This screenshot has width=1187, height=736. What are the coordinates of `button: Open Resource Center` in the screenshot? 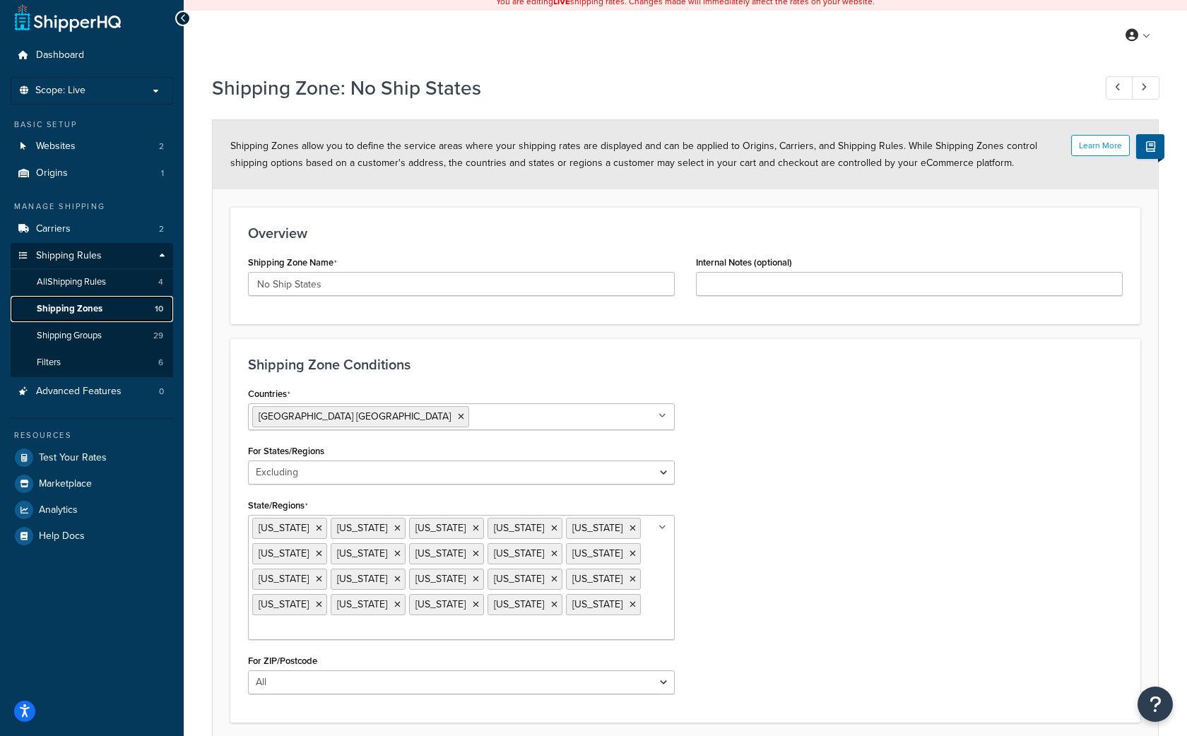 It's located at (1155, 704).